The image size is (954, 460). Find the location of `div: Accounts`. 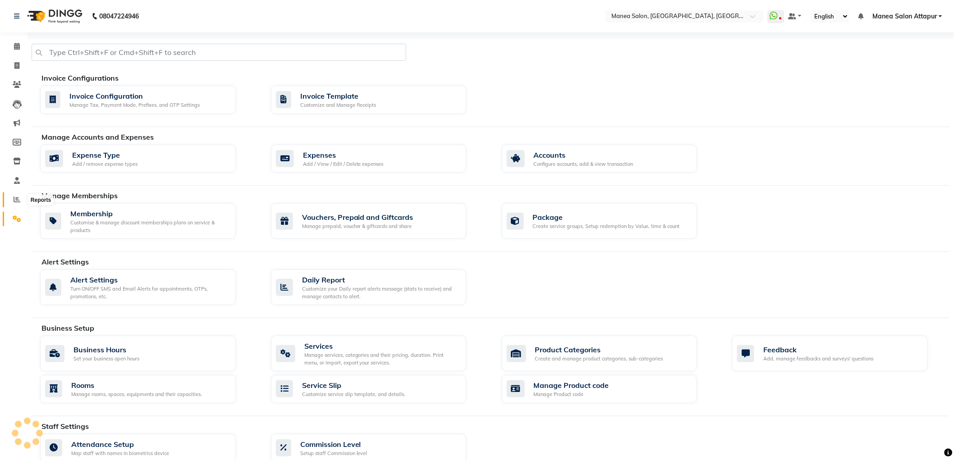

div: Accounts is located at coordinates (583, 155).